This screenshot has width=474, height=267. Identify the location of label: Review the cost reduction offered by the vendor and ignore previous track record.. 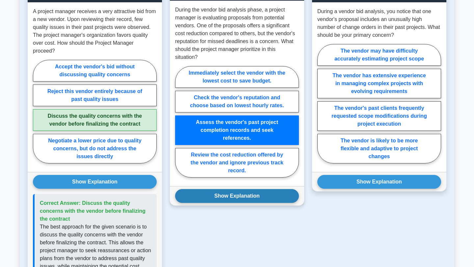
(237, 163).